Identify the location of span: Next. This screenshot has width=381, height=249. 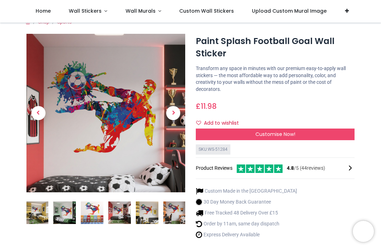
(173, 113).